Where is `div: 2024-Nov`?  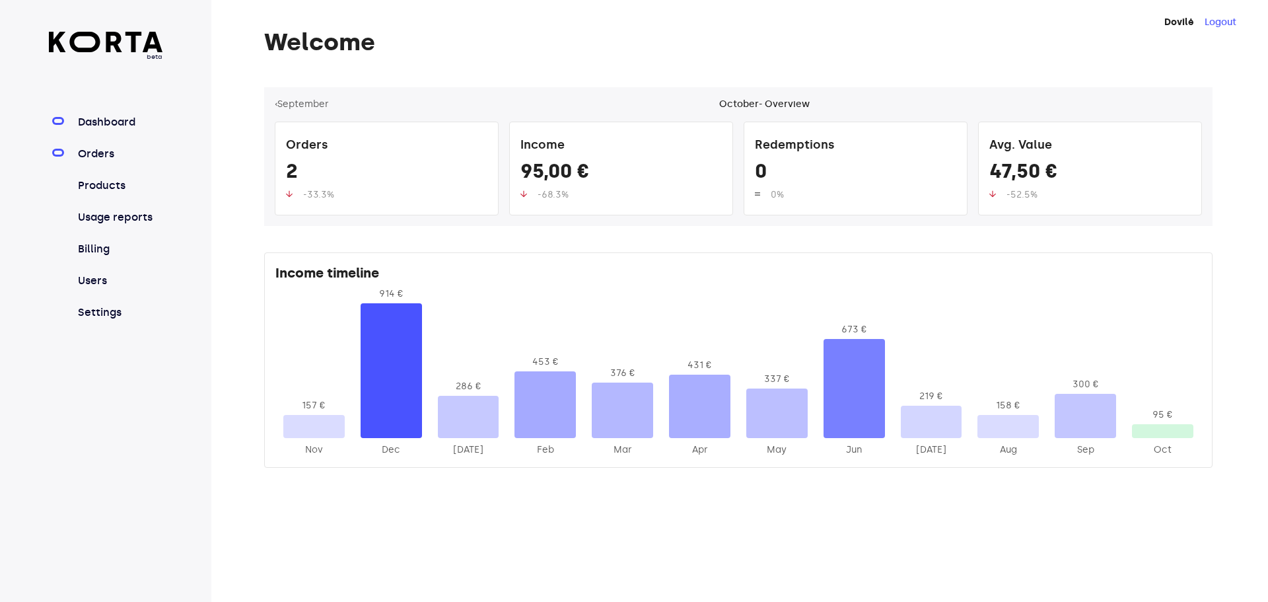
div: 2024-Nov is located at coordinates (314, 450).